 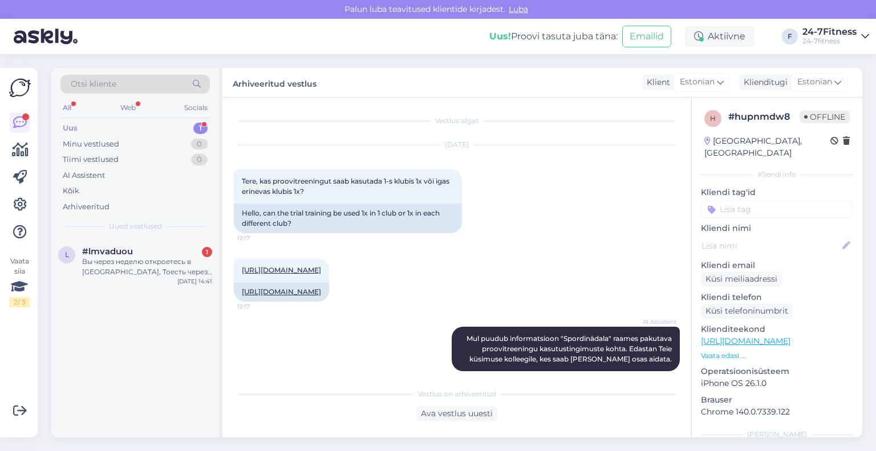 What do you see at coordinates (128, 108) in the screenshot?
I see `div: Web` at bounding box center [128, 108].